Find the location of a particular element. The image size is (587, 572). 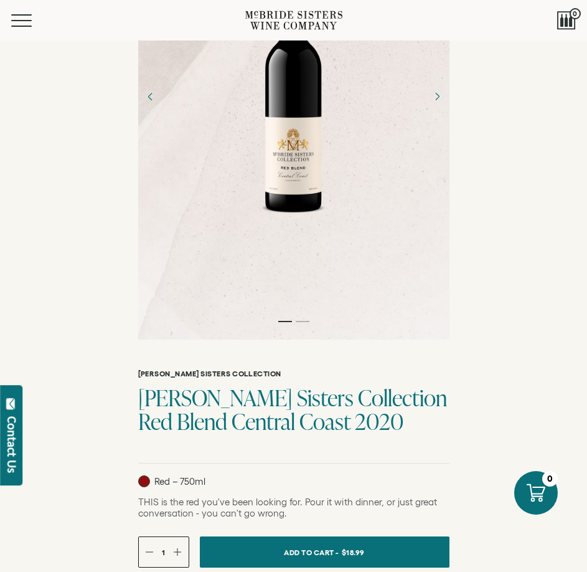

li: Page dot 2 is located at coordinates (303, 321).